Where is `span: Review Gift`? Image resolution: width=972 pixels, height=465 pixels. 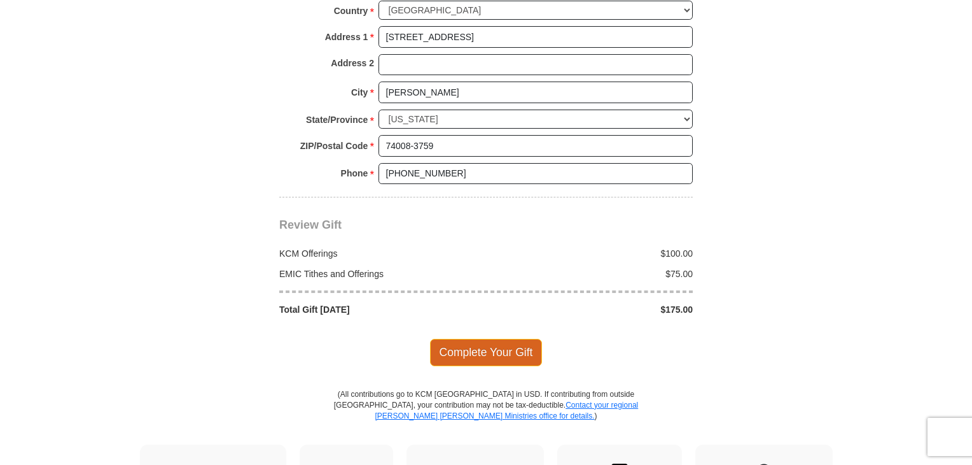
span: Review Gift is located at coordinates (311, 225).